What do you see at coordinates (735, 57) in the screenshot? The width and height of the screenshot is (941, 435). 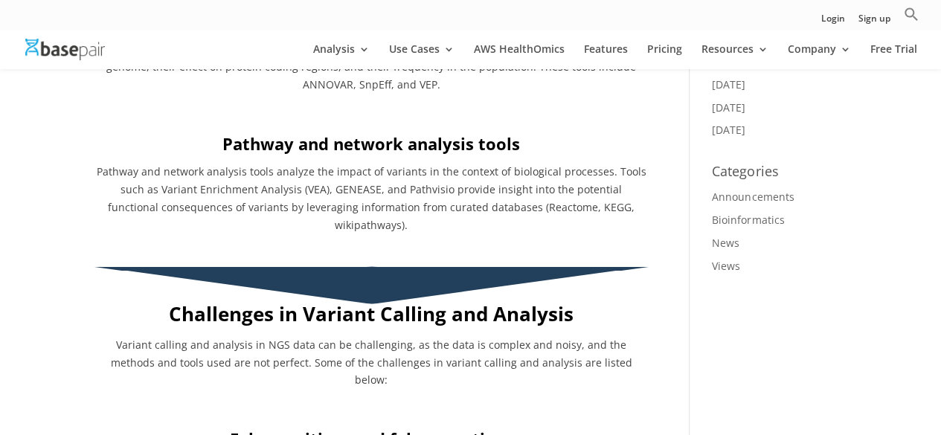 I see `a: Resources` at bounding box center [735, 57].